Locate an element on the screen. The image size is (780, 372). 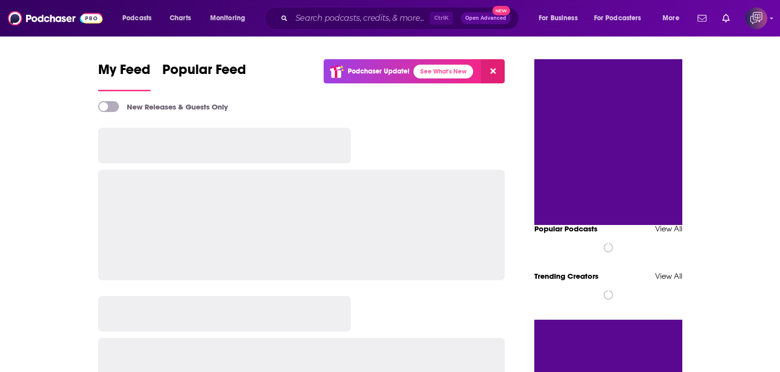
span: Open Advanced is located at coordinates (486, 18).